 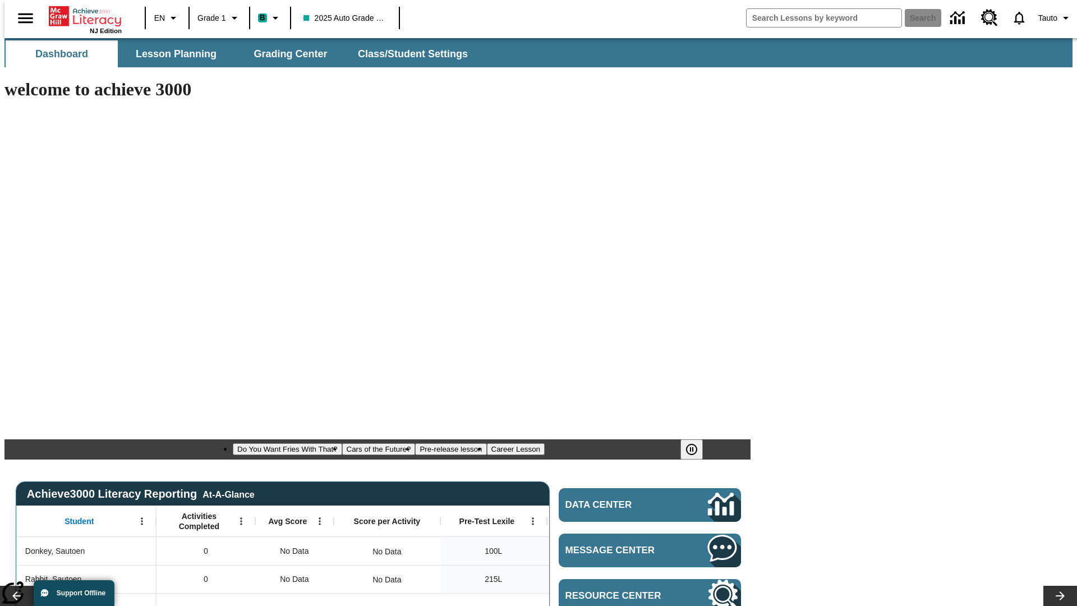 What do you see at coordinates (600, 551) in the screenshot?
I see `div: Beginning reader 100 Lexile, ER, Based on the Lexile Reading measure, student is an Emerging Read...` at bounding box center [600, 551].